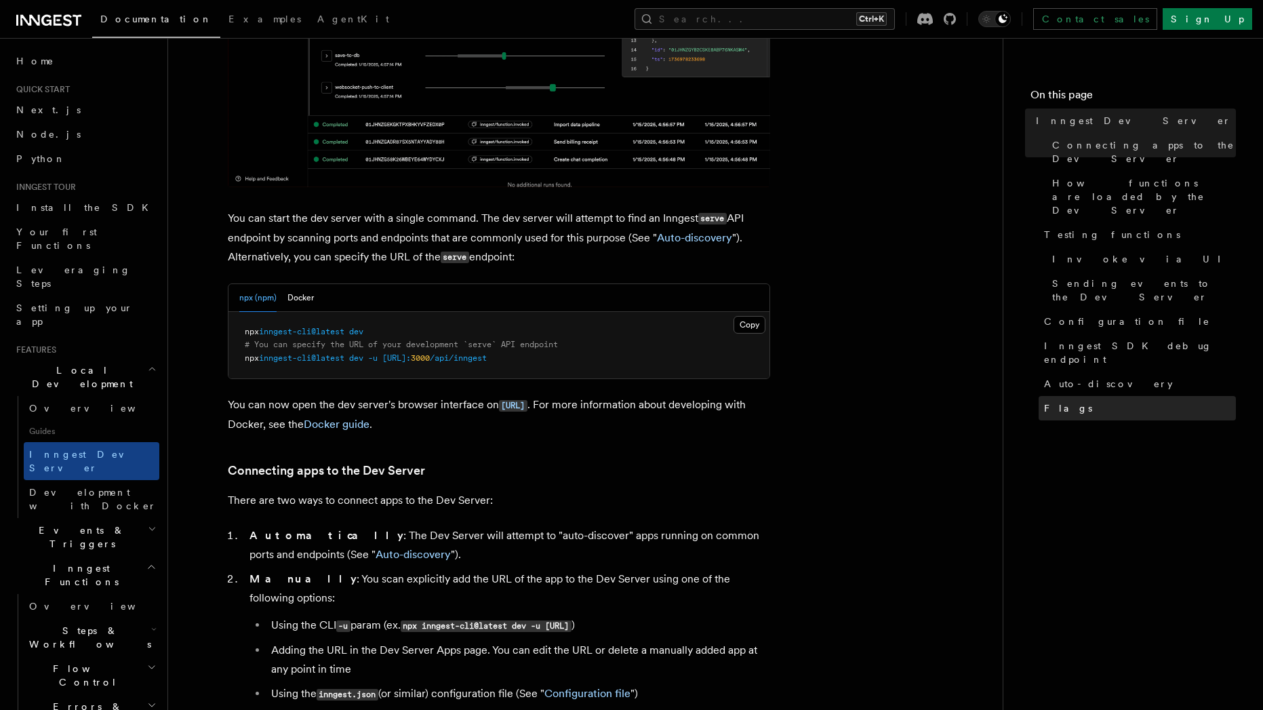  Describe the element at coordinates (85, 207) in the screenshot. I see `a: Install the SDK` at that location.